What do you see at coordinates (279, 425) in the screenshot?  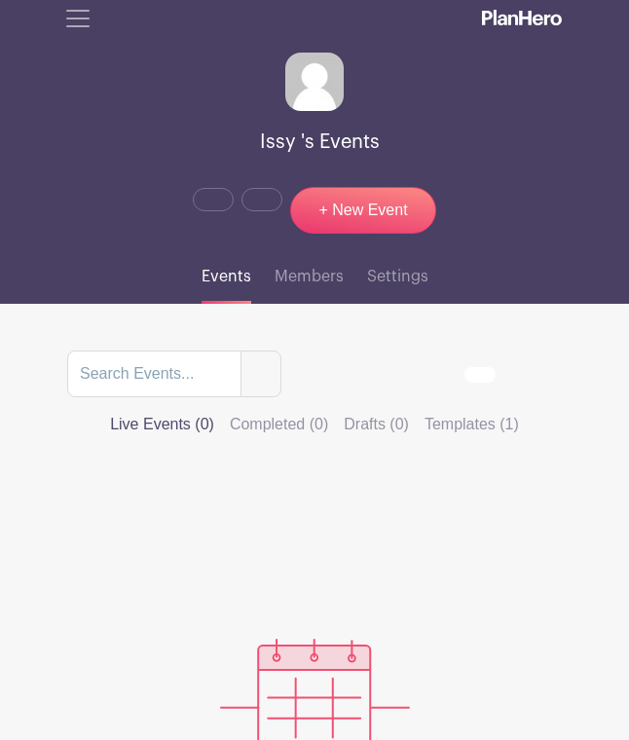 I see `label: Completed (0)` at bounding box center [279, 425].